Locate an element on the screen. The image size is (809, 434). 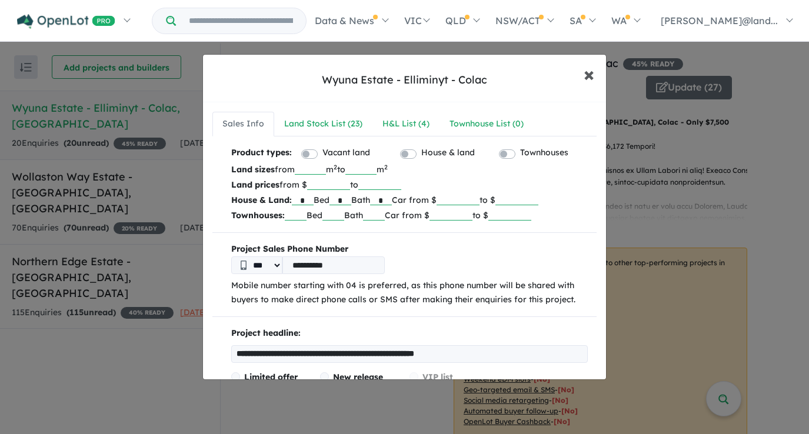
img: Phone icon is located at coordinates (244, 265).